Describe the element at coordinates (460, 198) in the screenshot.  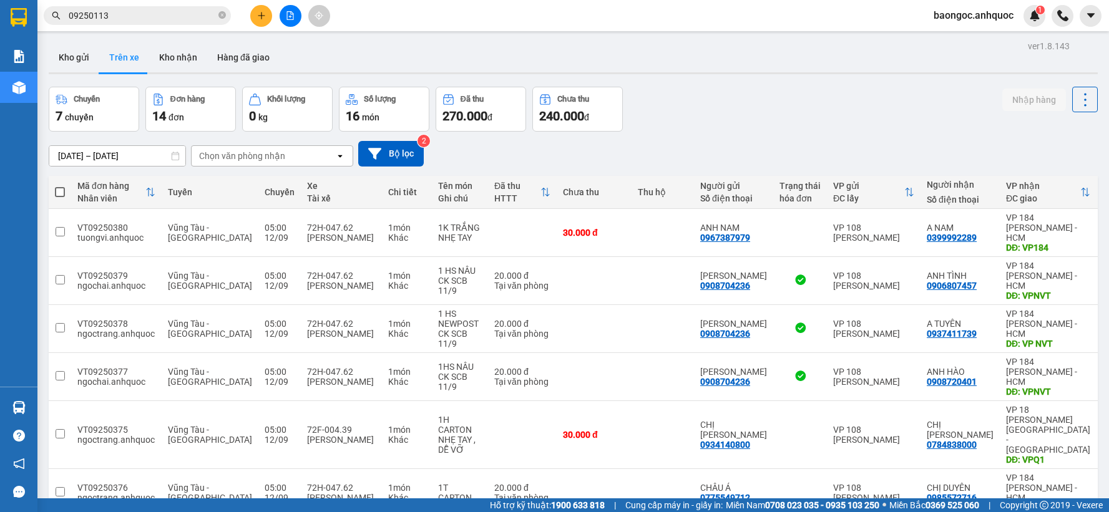
I see `div: Ghi chú` at that location.